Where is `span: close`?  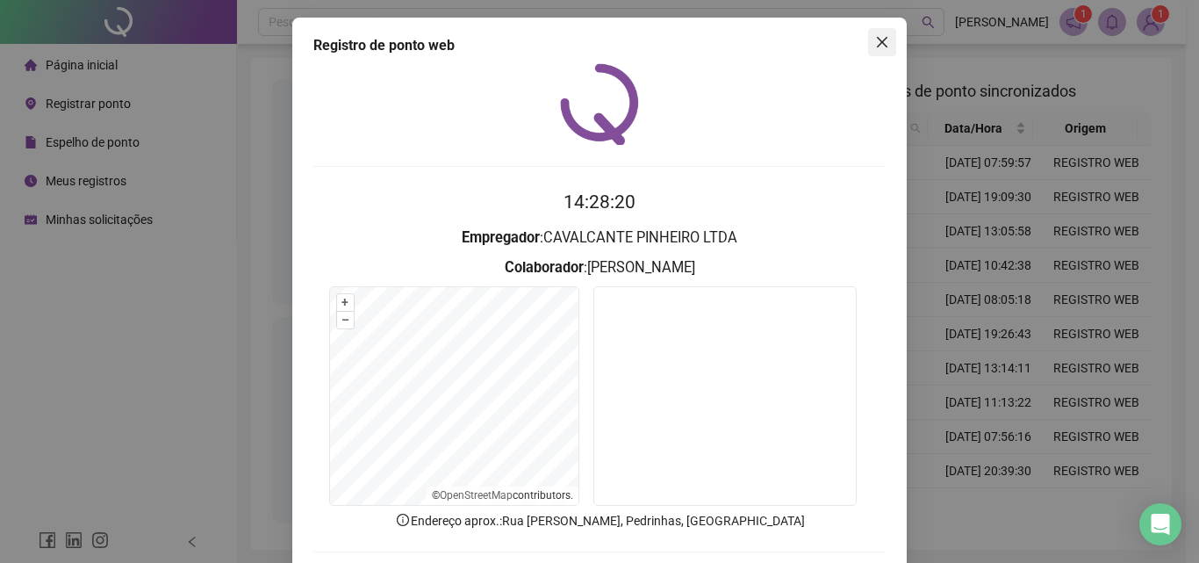
span: close is located at coordinates (882, 42).